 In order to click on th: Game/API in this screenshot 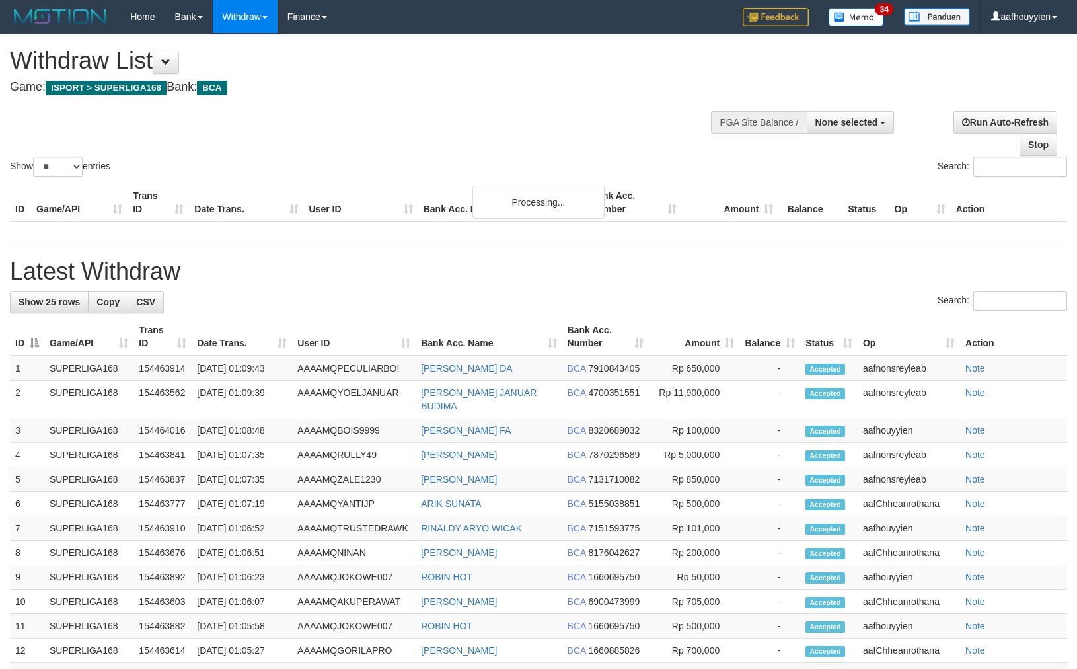, I will do `click(79, 202)`.